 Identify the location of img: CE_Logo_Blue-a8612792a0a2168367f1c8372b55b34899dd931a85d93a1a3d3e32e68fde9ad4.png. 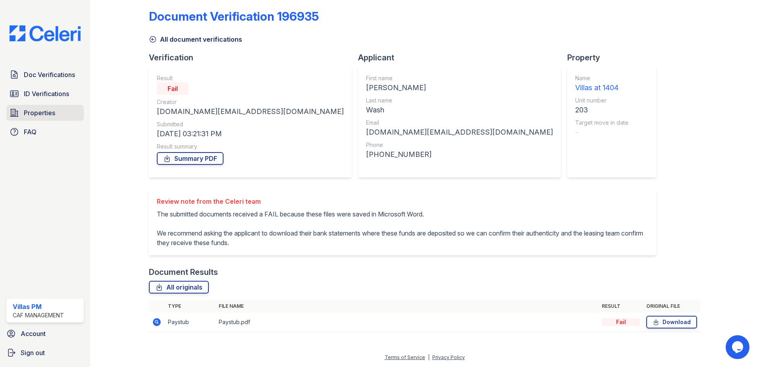
(45, 33).